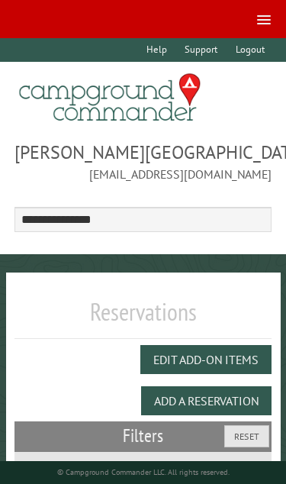 This screenshot has height=484, width=286. Describe the element at coordinates (201, 50) in the screenshot. I see `a: Support` at that location.